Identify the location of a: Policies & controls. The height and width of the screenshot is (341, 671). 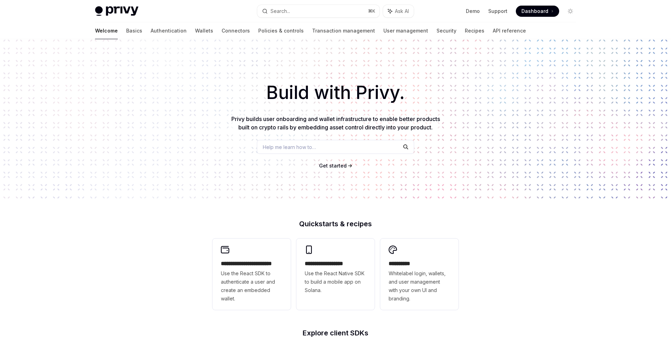
(281, 31).